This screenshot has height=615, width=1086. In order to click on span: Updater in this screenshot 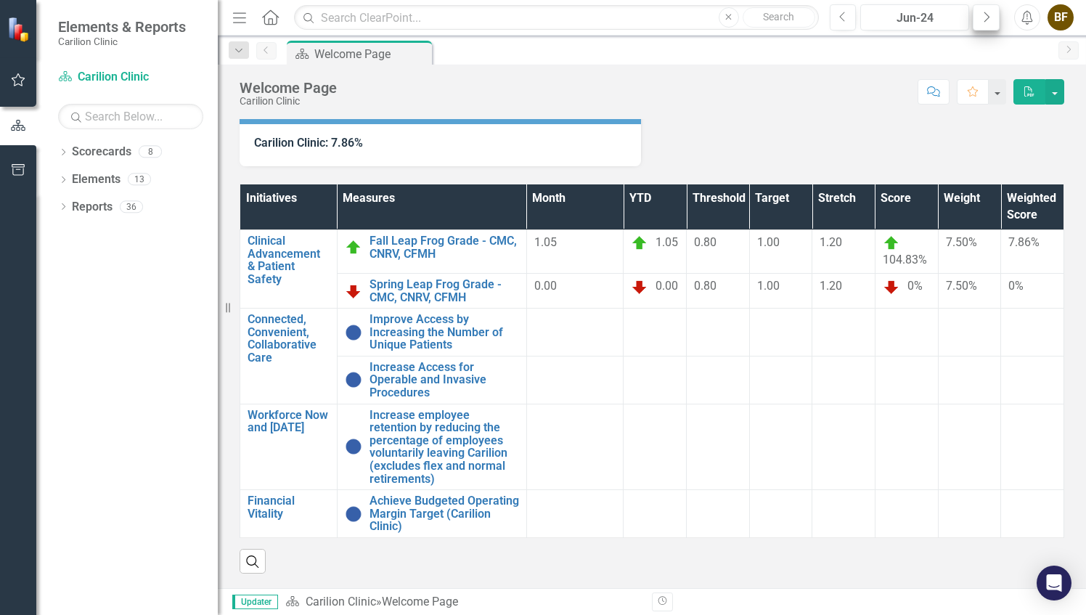, I will do `click(255, 602)`.